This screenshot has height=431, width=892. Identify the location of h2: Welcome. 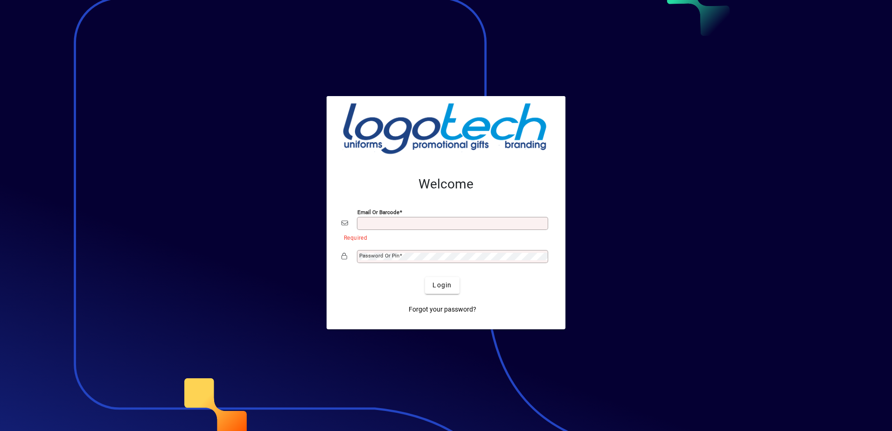
(446, 184).